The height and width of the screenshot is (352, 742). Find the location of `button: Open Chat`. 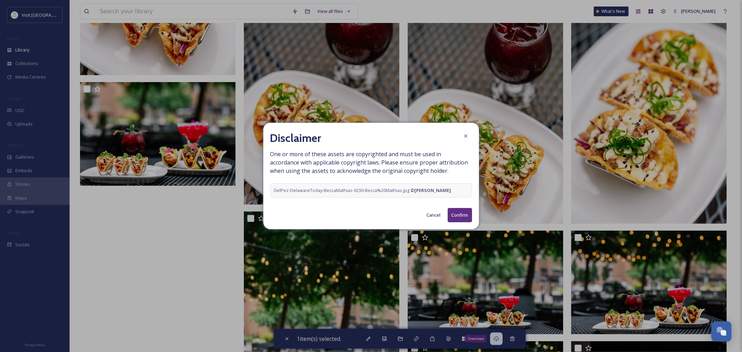

button: Open Chat is located at coordinates (721, 331).